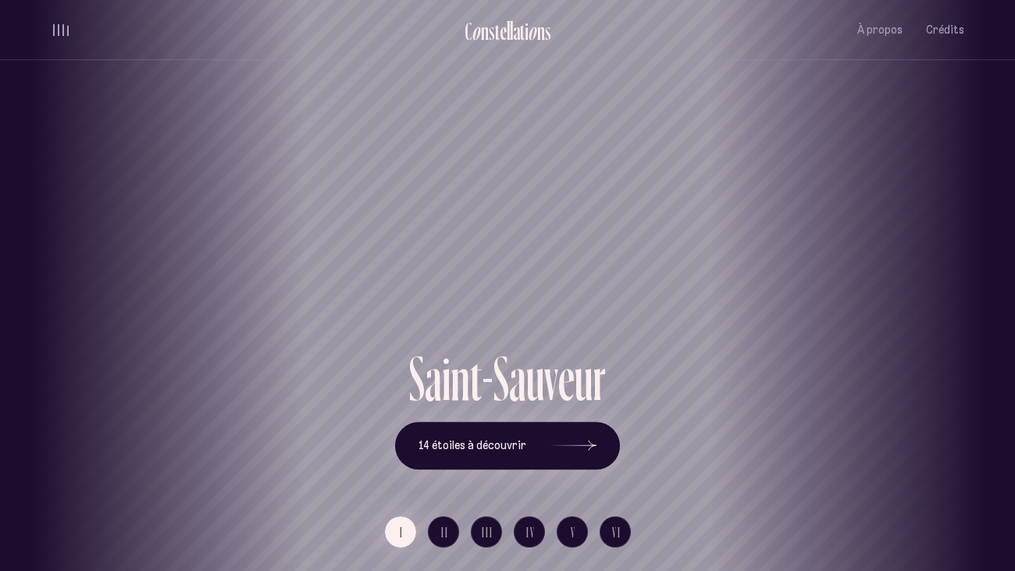 The height and width of the screenshot is (571, 1015). Describe the element at coordinates (508, 446) in the screenshot. I see `button: 14 étoiles à découvrir` at that location.